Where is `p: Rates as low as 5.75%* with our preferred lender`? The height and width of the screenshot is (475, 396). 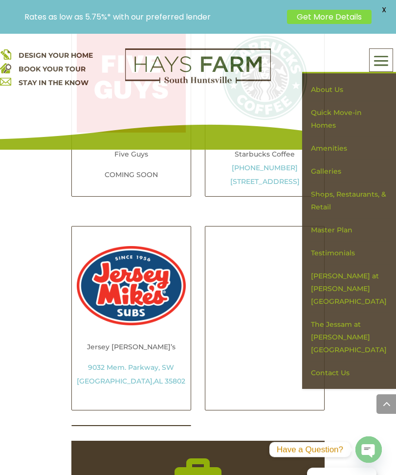 p: Rates as low as 5.75%* with our preferred lender is located at coordinates (153, 17).